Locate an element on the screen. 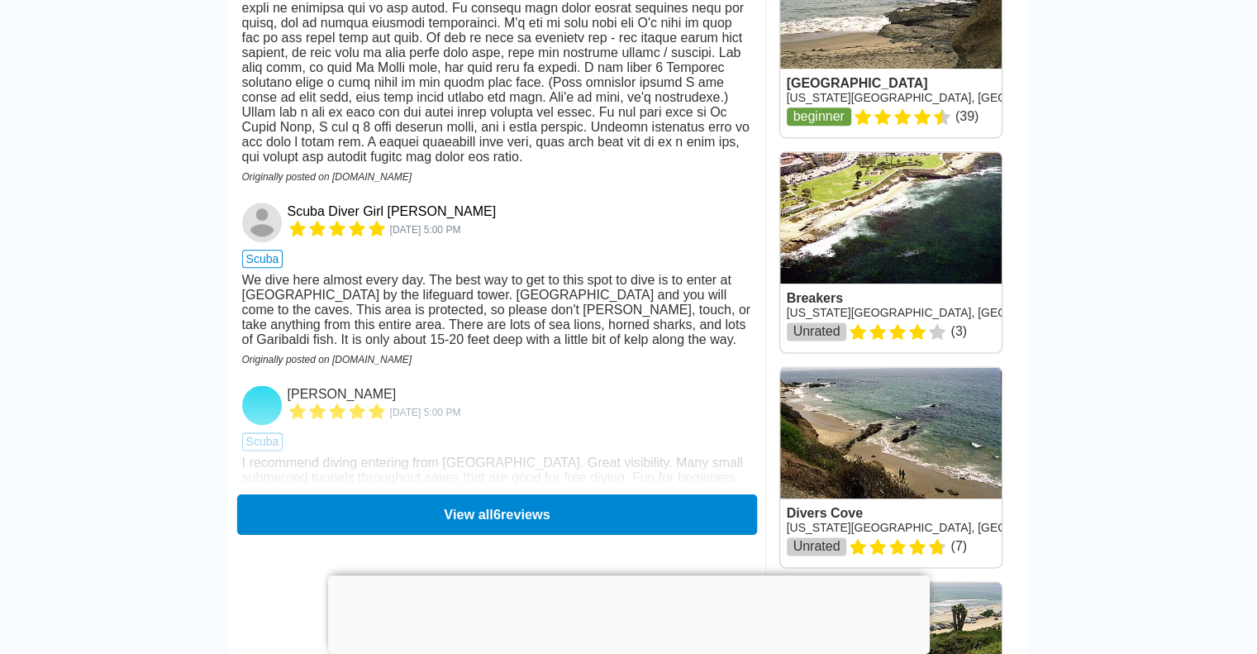 This screenshot has width=1257, height=654. span: 2281 is located at coordinates (426, 412).